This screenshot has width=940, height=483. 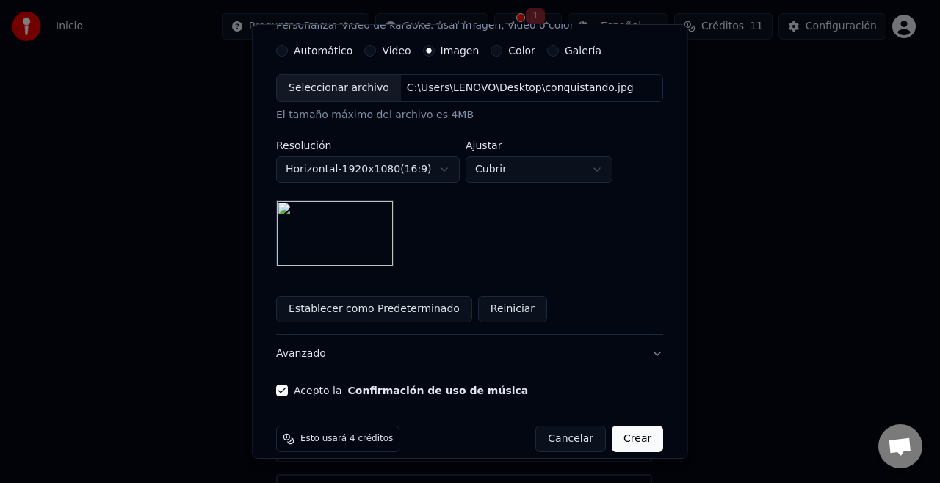 I want to click on label: Imagen, so click(x=460, y=51).